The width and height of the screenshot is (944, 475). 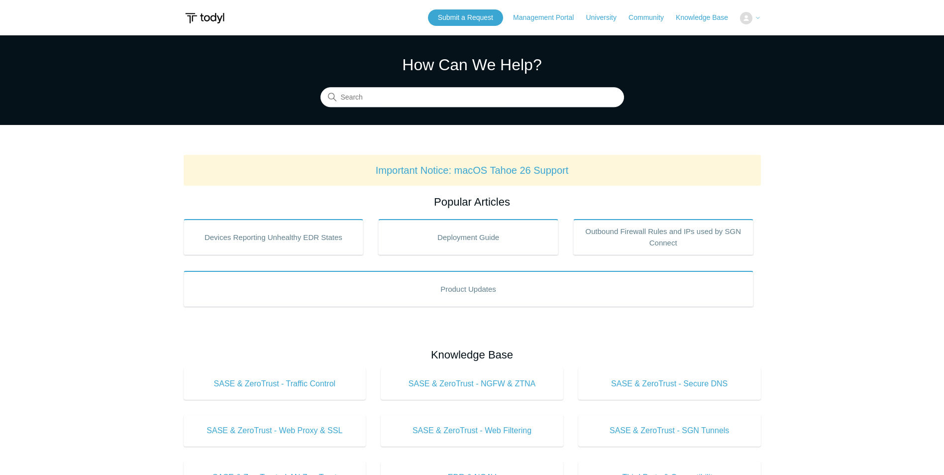 I want to click on span: SASE & ZeroTrust - SGN Tunnels, so click(x=669, y=431).